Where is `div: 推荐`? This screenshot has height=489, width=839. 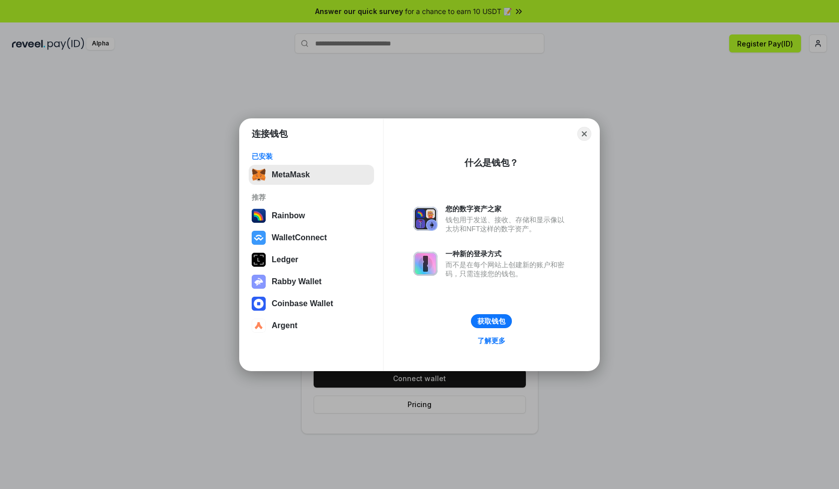
div: 推荐 is located at coordinates (311, 197).